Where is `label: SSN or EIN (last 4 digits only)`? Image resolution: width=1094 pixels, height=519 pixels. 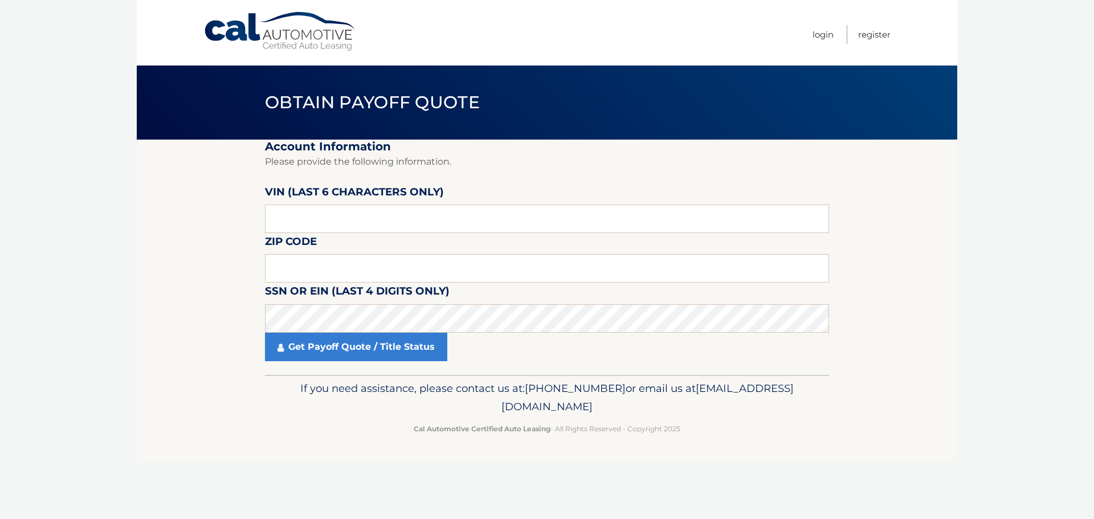 label: SSN or EIN (last 4 digits only) is located at coordinates (357, 293).